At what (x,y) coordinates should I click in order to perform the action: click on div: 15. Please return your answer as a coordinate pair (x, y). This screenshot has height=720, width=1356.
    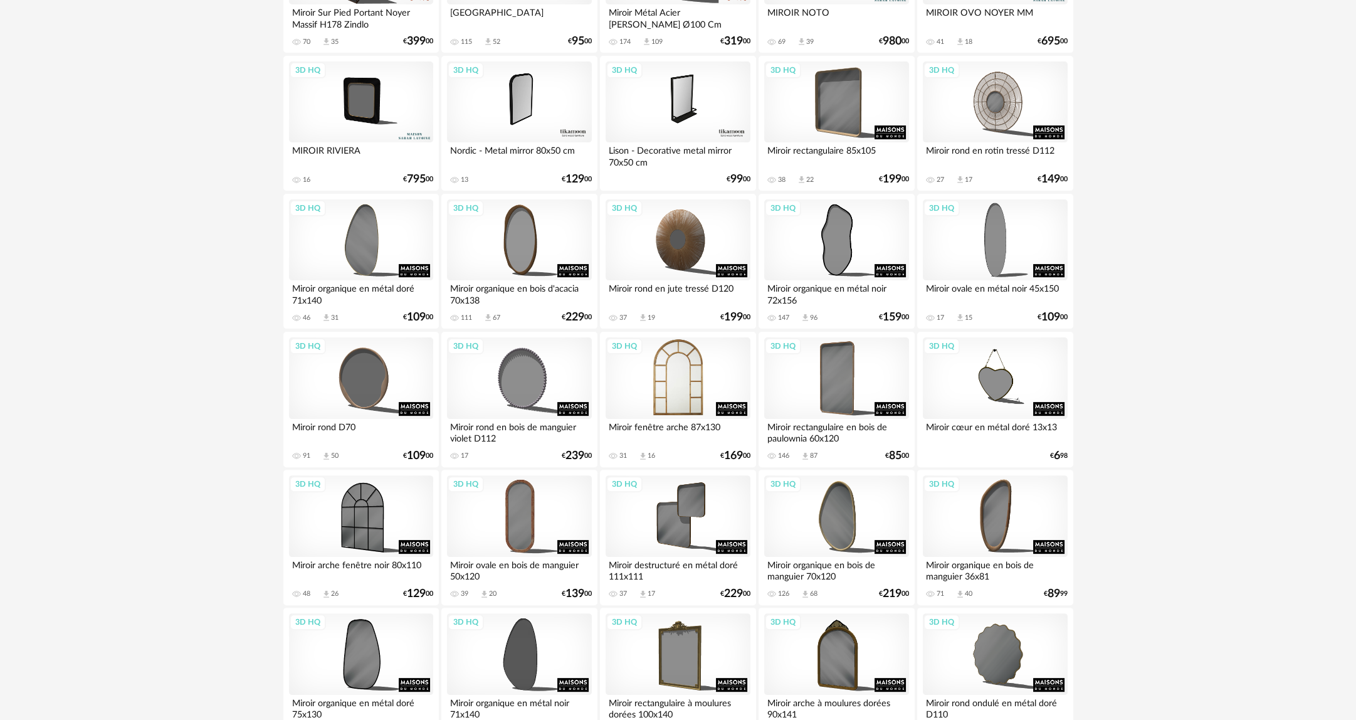
    Looking at the image, I should click on (969, 318).